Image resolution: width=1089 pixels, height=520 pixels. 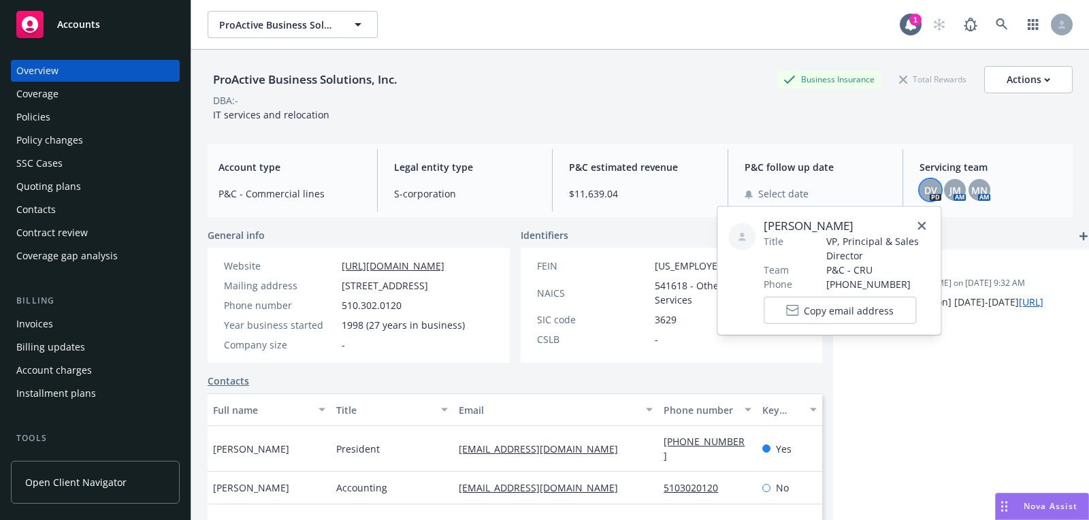 I want to click on span: Copy email address, so click(x=849, y=310).